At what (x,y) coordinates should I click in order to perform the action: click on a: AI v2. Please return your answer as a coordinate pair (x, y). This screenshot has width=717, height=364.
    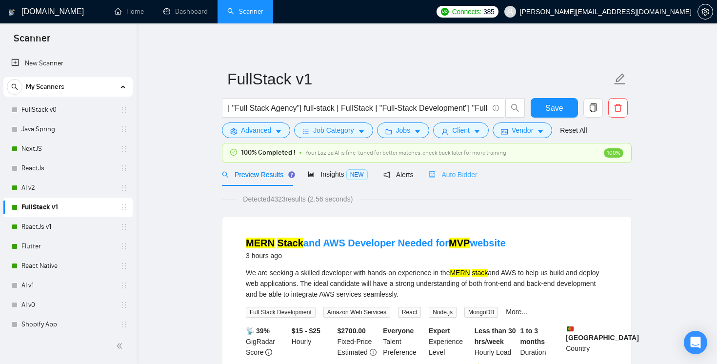
    Looking at the image, I should click on (68, 188).